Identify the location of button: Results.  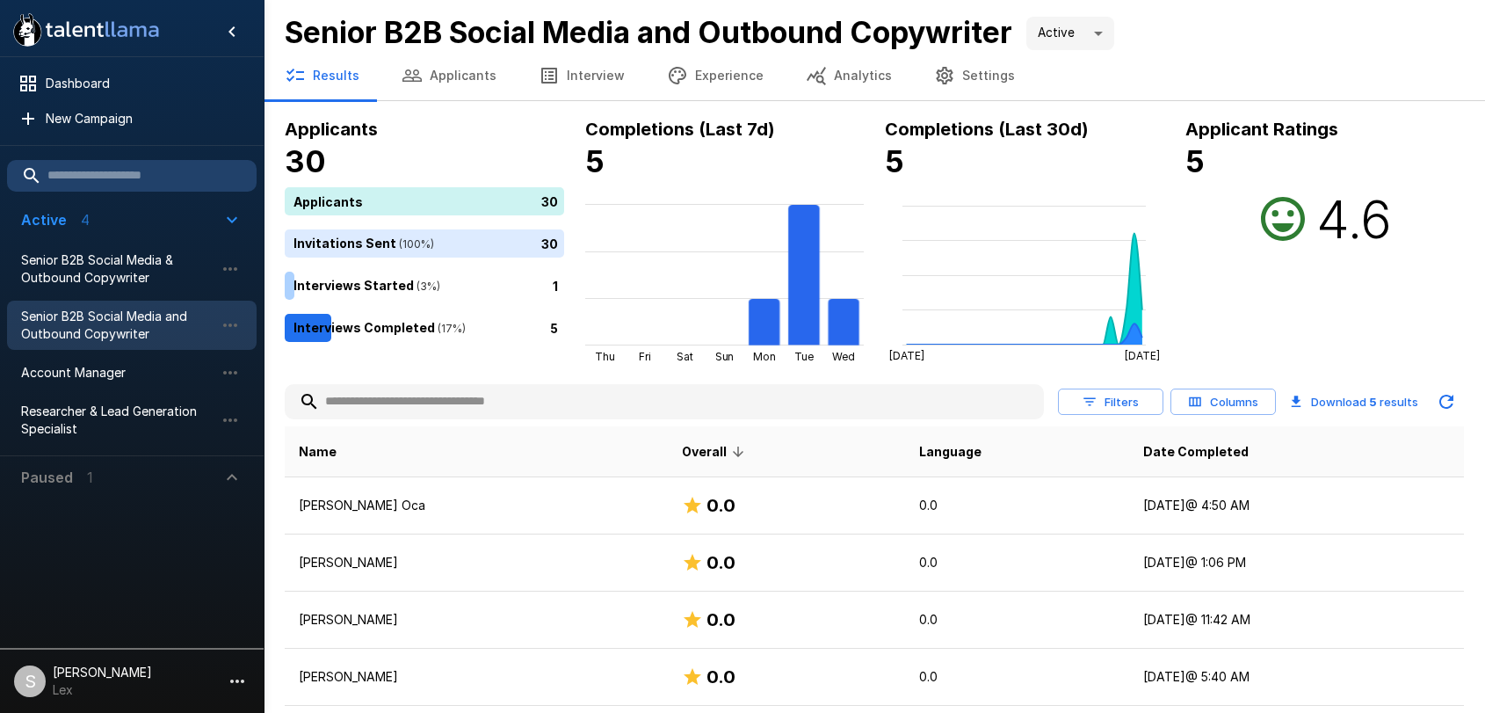
(322, 76).